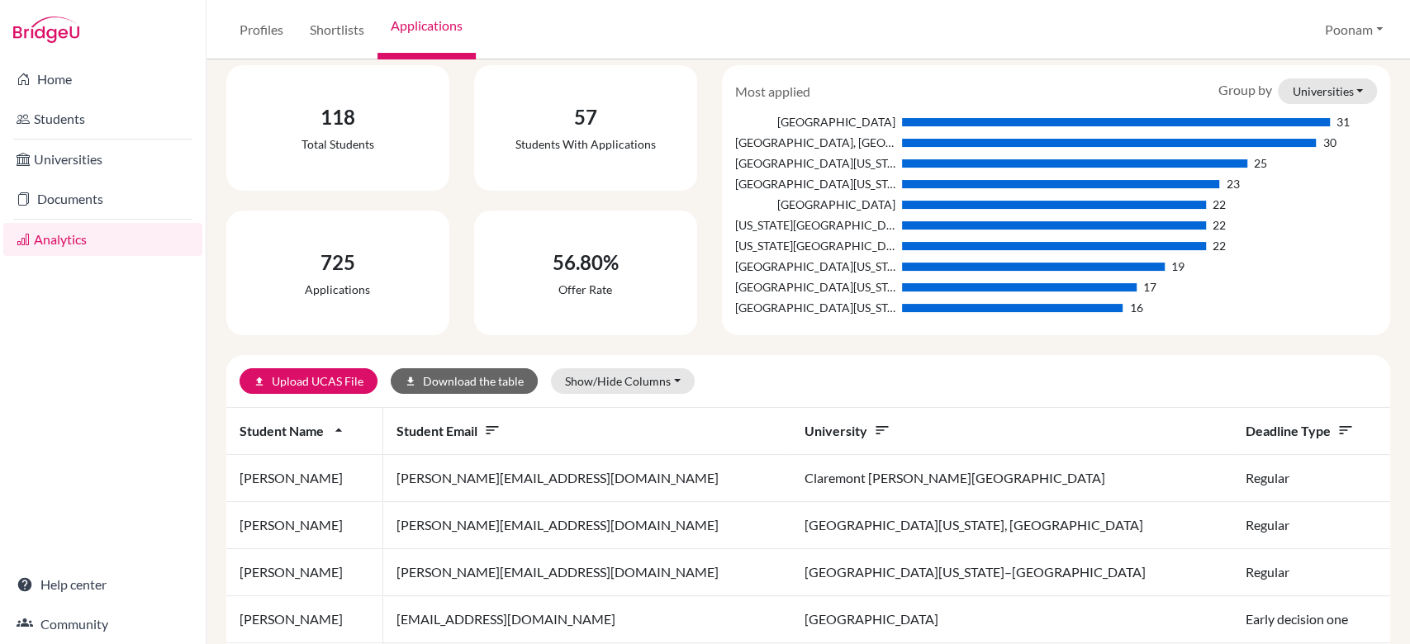  I want to click on div: 57, so click(586, 117).